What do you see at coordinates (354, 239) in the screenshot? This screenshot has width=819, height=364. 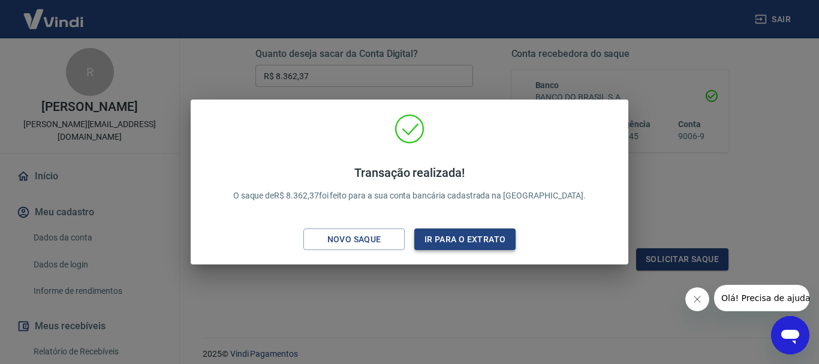 I see `div: Novo saque` at bounding box center [354, 239].